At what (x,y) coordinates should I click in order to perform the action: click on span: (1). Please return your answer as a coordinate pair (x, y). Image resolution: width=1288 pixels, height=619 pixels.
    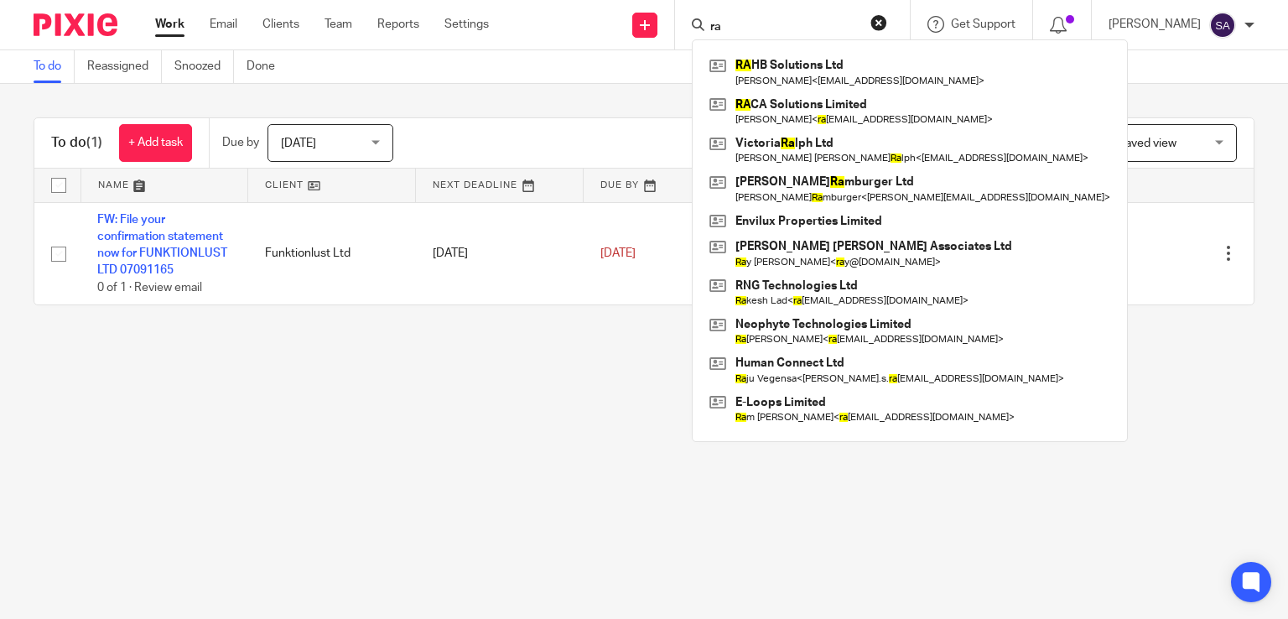
    Looking at the image, I should click on (94, 143).